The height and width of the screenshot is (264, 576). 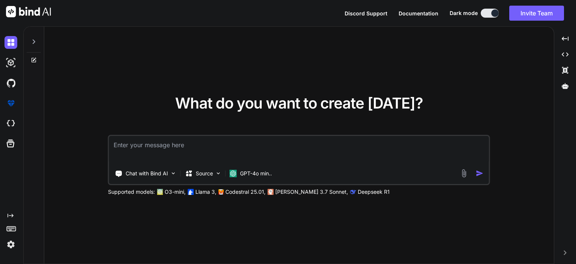 I want to click on img: darkAi-studio, so click(x=11, y=63).